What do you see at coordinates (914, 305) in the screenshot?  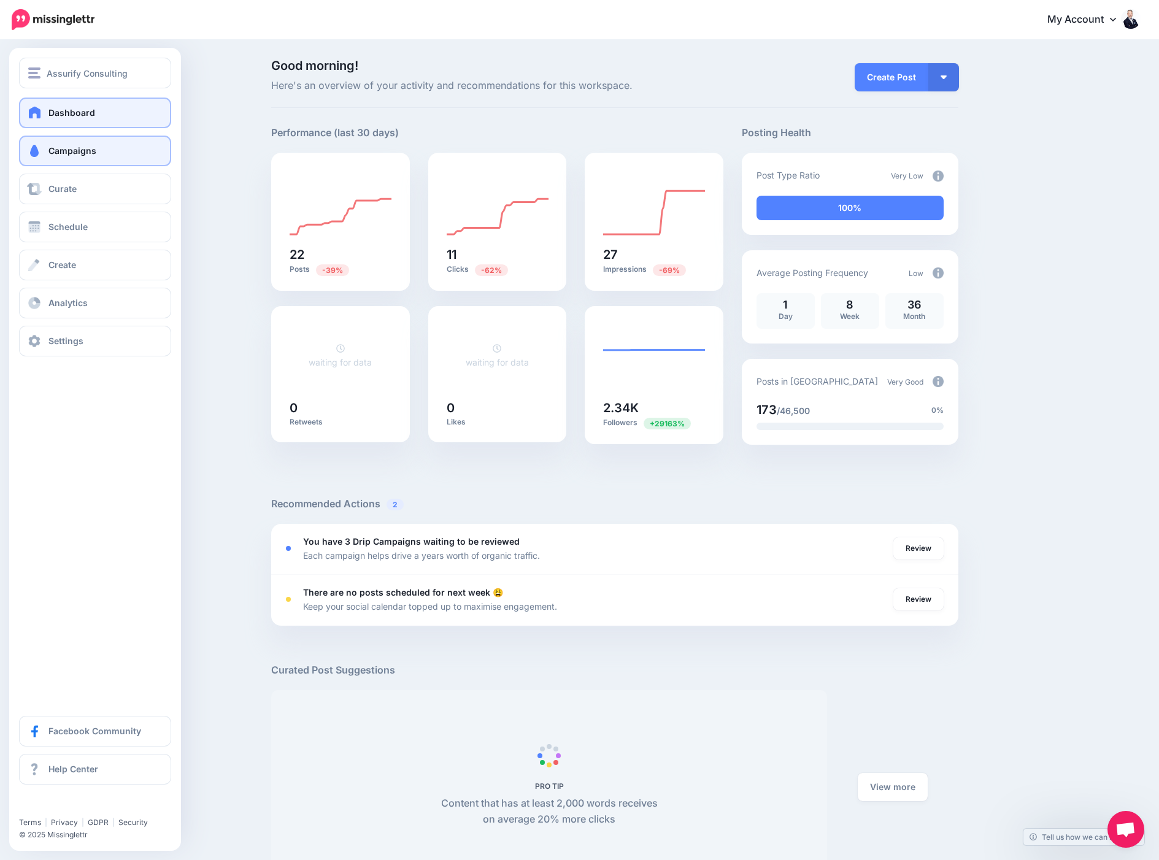 I see `p: 36` at bounding box center [914, 305].